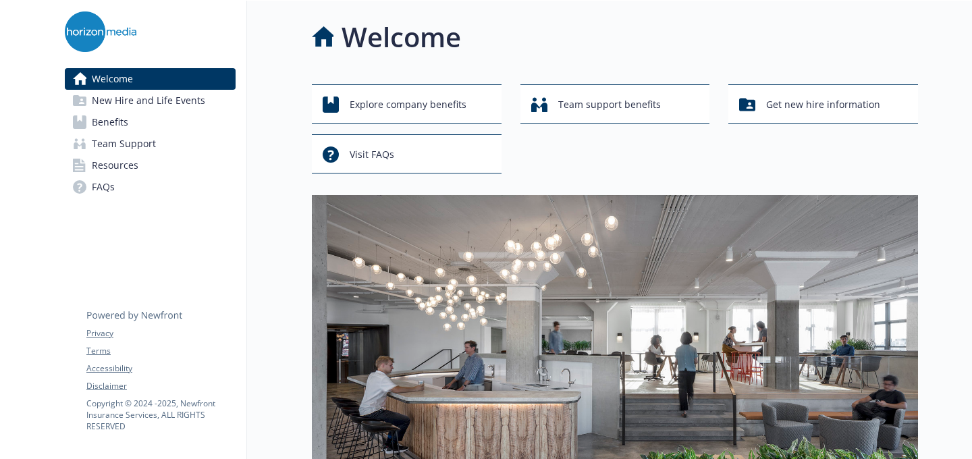 Image resolution: width=972 pixels, height=459 pixels. I want to click on span: Team Support, so click(123, 144).